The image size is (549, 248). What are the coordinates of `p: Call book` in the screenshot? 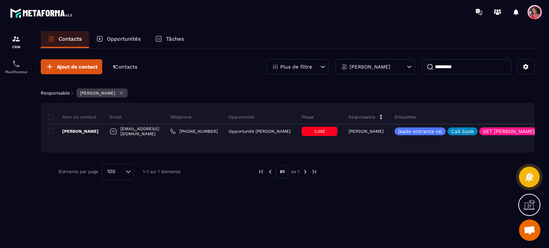 It's located at (462, 131).